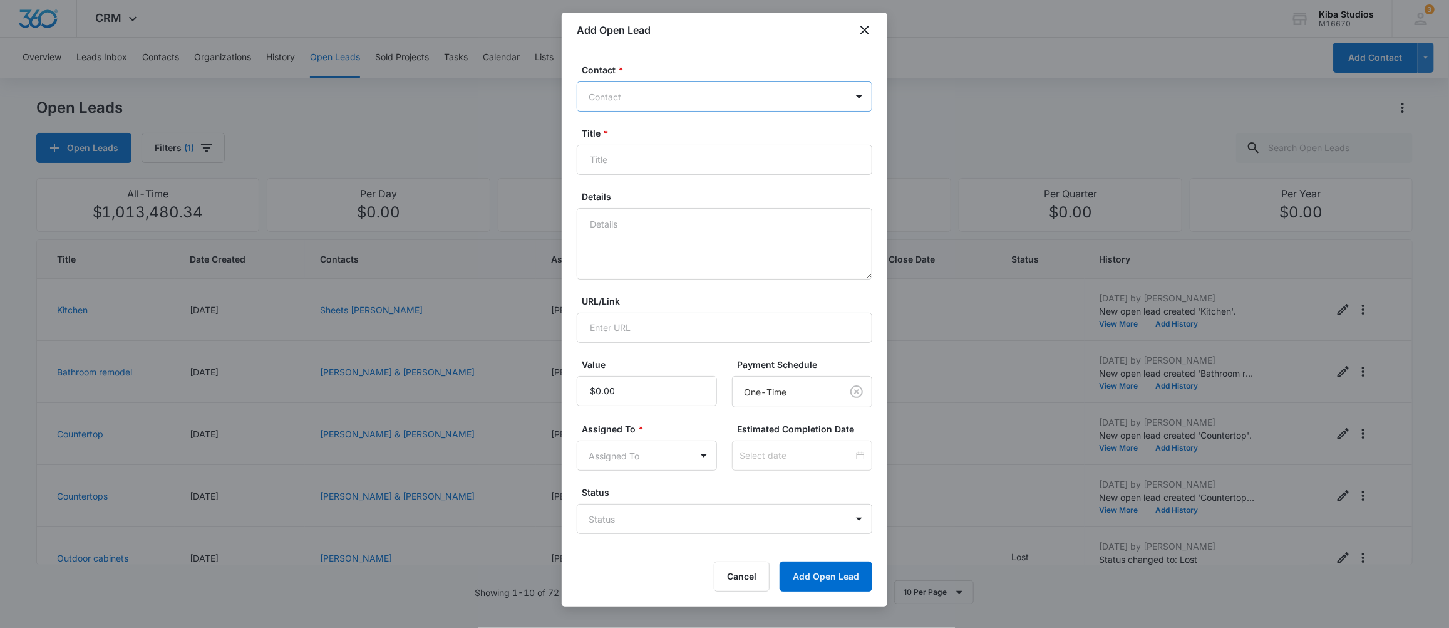 This screenshot has height=628, width=1449. What do you see at coordinates (807, 428) in the screenshot?
I see `label: Estimated Completion Date` at bounding box center [807, 428].